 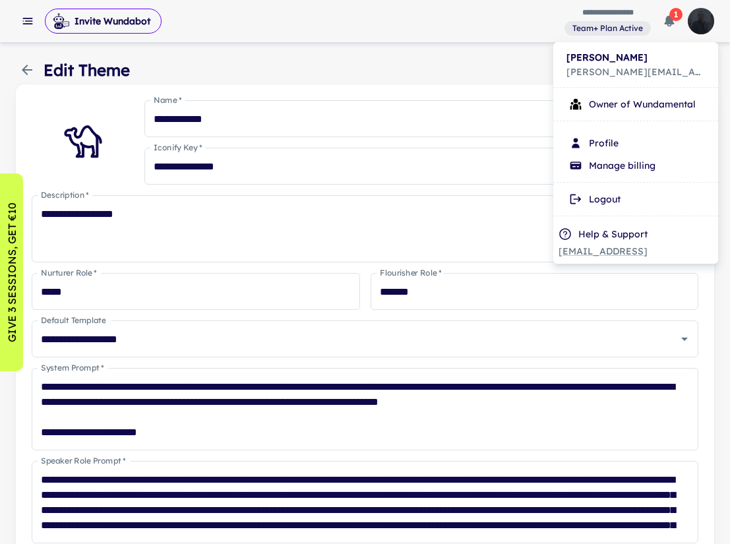 What do you see at coordinates (642, 104) in the screenshot?
I see `p: Owner of Wundamental` at bounding box center [642, 104].